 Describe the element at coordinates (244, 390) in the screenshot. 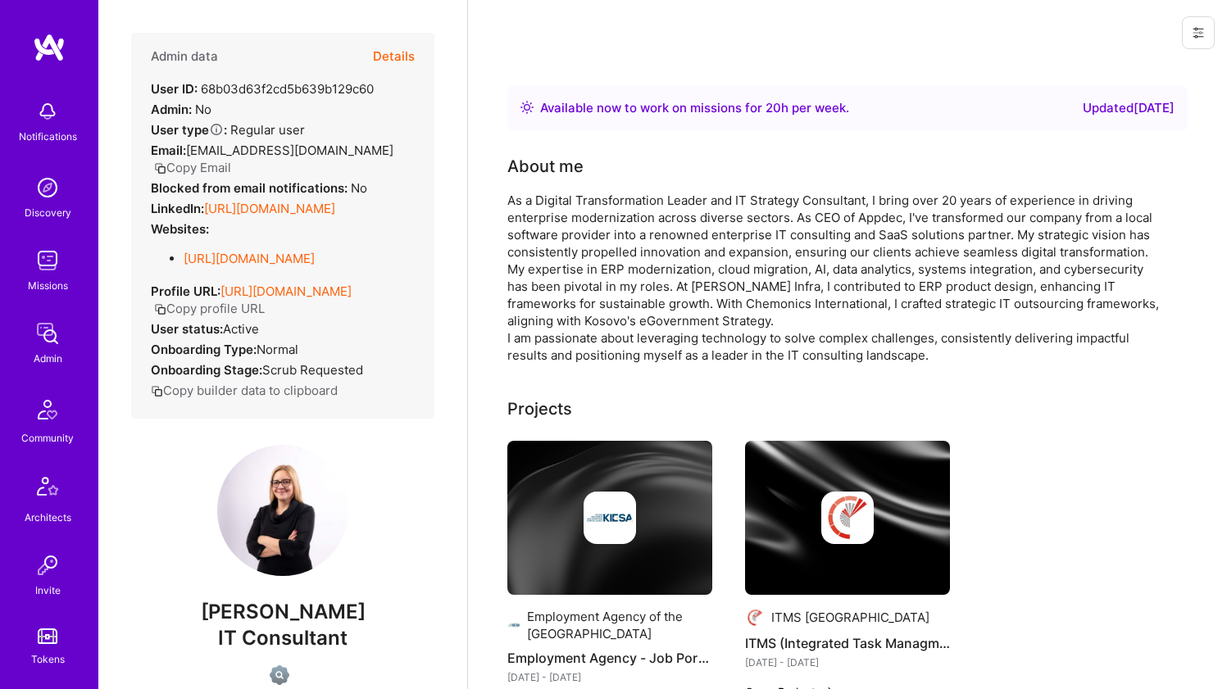

I see `button: Copy builder data to clipboard` at that location.